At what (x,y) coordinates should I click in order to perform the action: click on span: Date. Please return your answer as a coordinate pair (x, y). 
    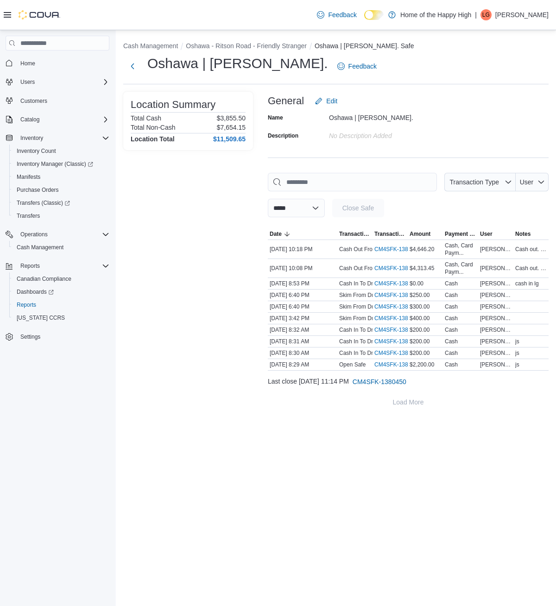
    Looking at the image, I should click on (275, 234).